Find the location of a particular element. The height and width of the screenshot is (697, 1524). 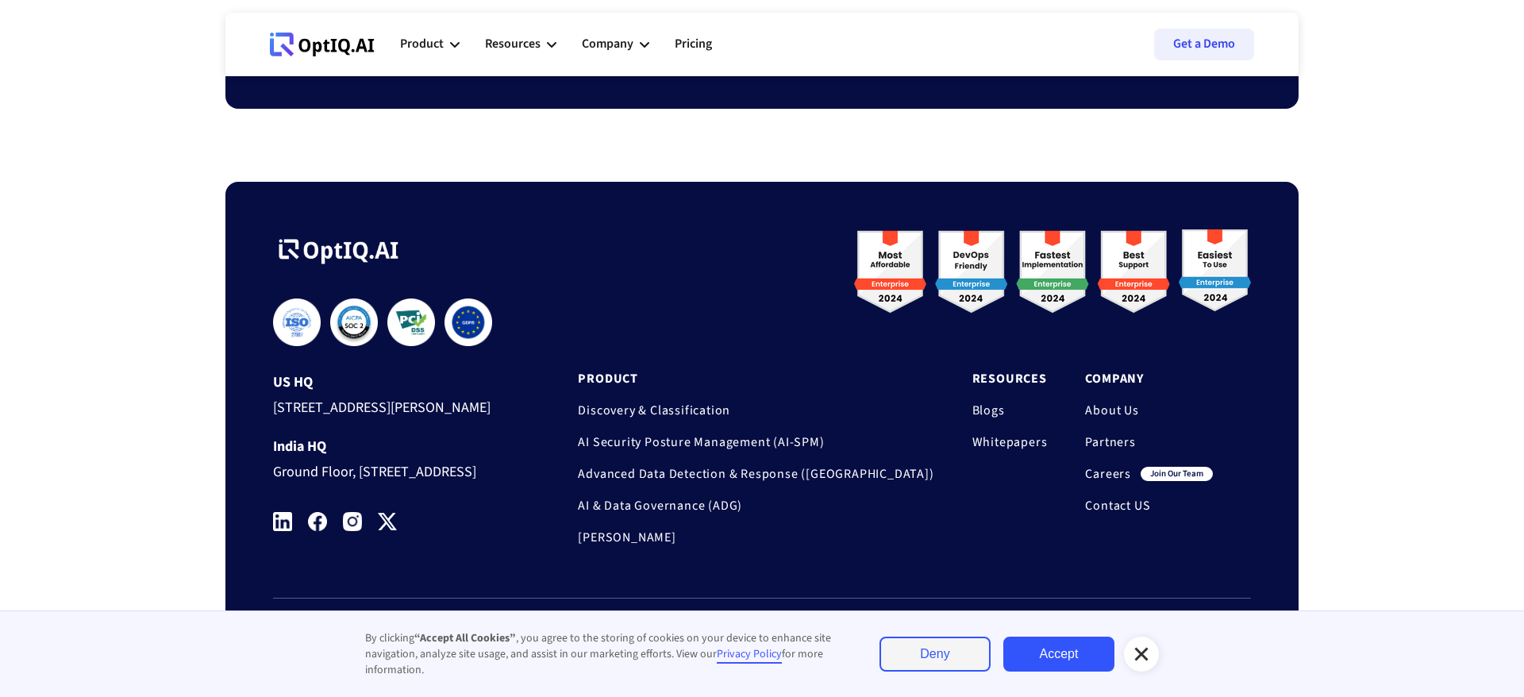

div: India HQ is located at coordinates (395, 447).